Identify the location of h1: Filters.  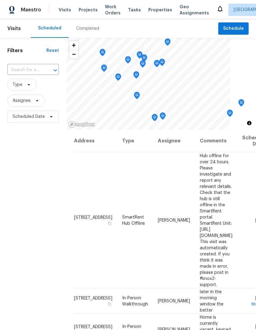
(27, 51).